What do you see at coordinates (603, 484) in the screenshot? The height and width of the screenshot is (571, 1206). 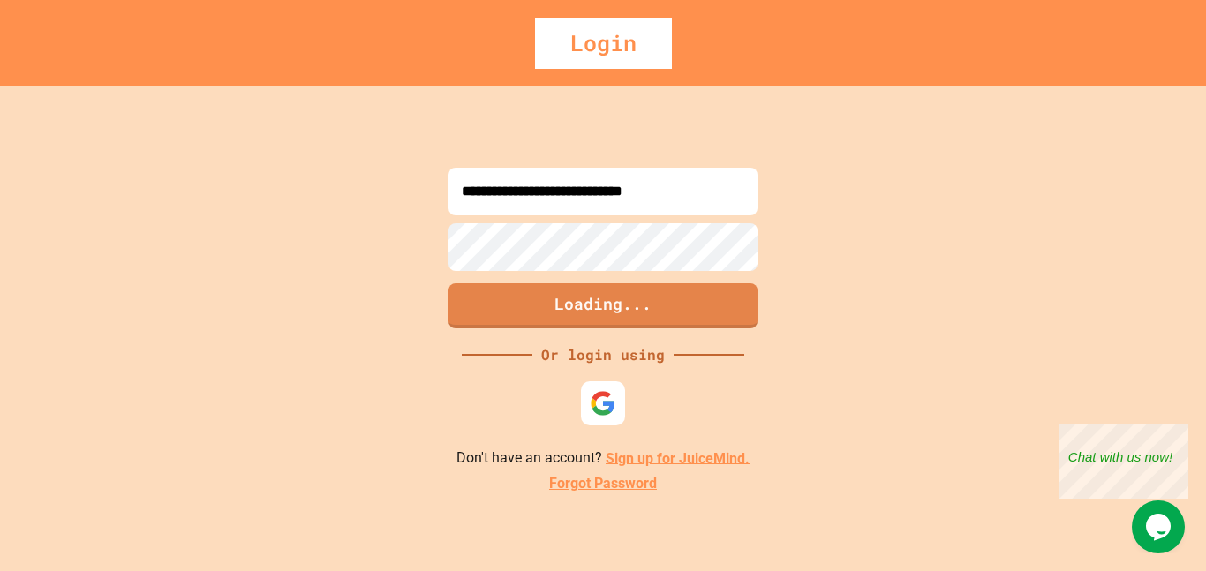 I see `a: Forgot Password` at bounding box center [603, 484].